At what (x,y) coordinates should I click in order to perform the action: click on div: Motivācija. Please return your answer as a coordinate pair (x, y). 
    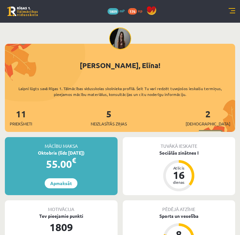
    Looking at the image, I should click on (61, 206).